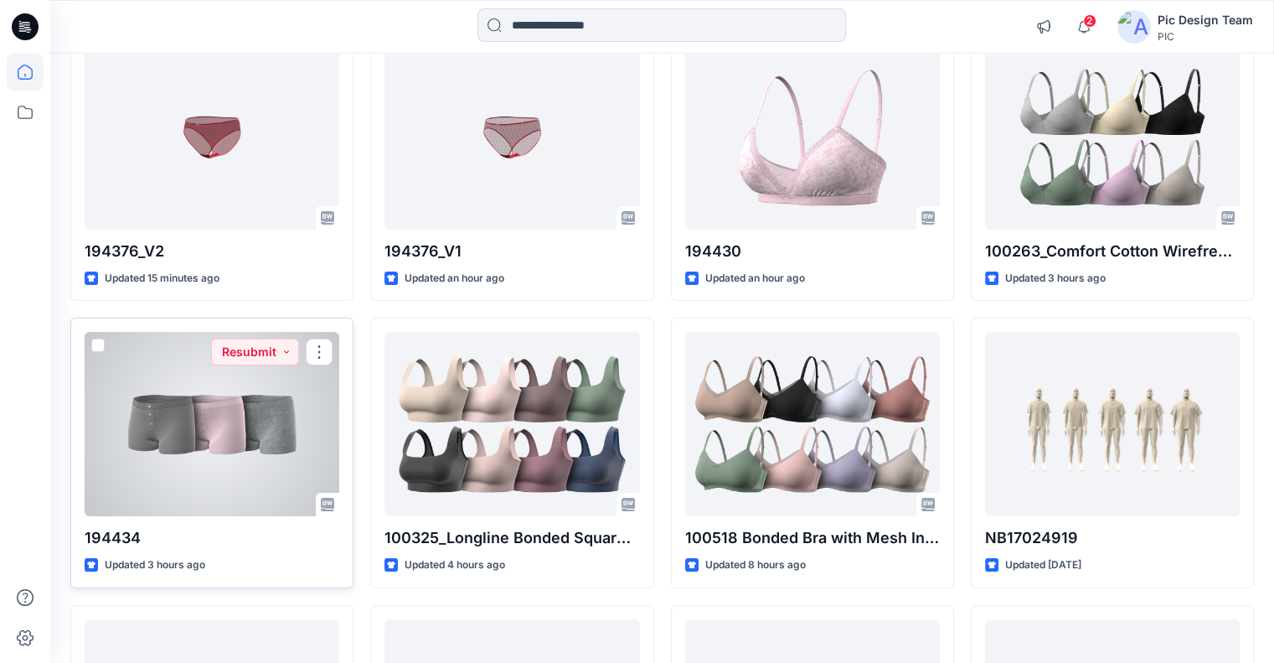  I want to click on a: 100518 Bonded Bra with Mesh Inserts, so click(813, 424).